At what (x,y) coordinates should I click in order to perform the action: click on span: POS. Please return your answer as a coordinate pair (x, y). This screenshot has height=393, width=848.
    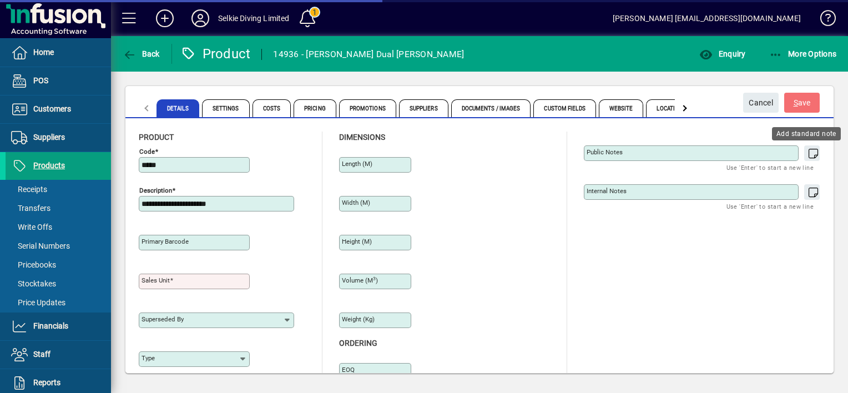
    Looking at the image, I should click on (41, 81).